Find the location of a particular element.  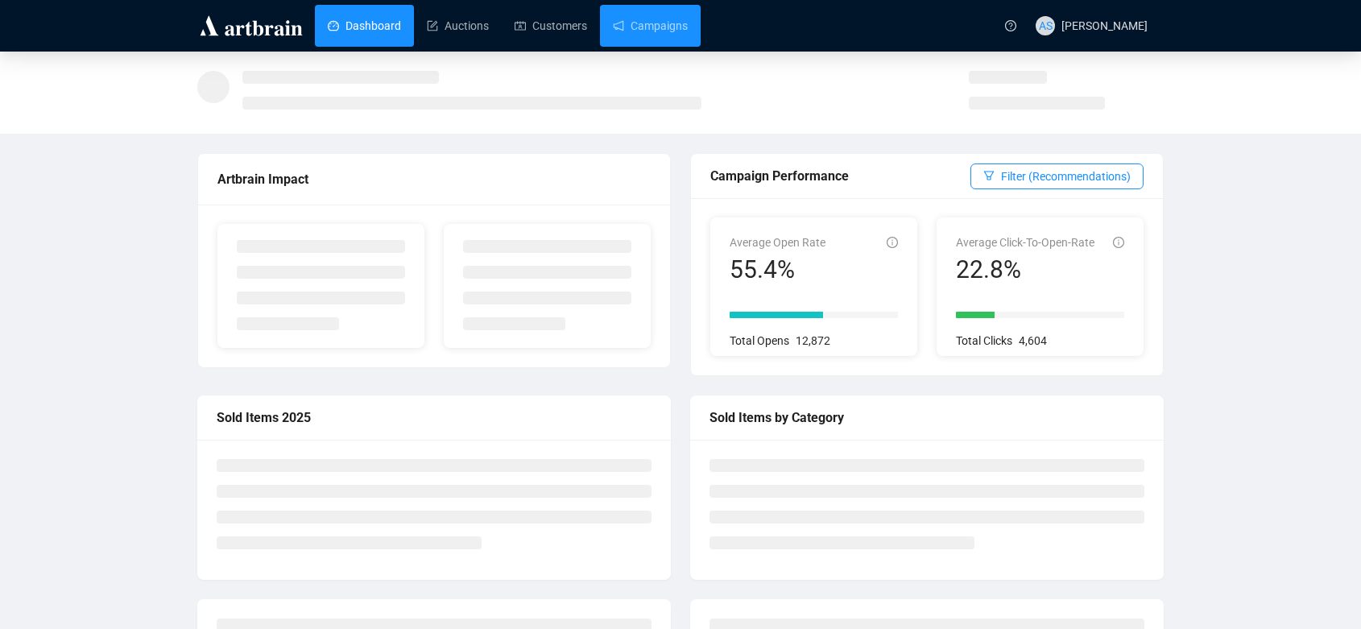

div: Artbrain Impact is located at coordinates (434, 179).